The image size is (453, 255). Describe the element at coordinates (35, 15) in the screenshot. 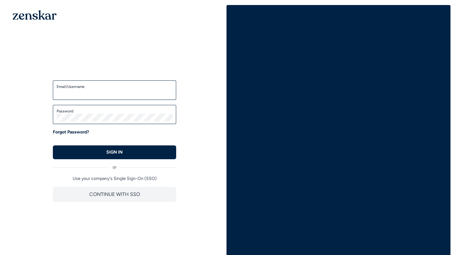

I see `img: 1OGAJ2xQqyY4LXKgY66KYq0eOWRCkrZdAb3gUhuVAqdWPZE9SRJmCz+oDMSn4zDLXe31Ii730ItAGKgCKgCCgCikA4Av8PJUP...` at that location.